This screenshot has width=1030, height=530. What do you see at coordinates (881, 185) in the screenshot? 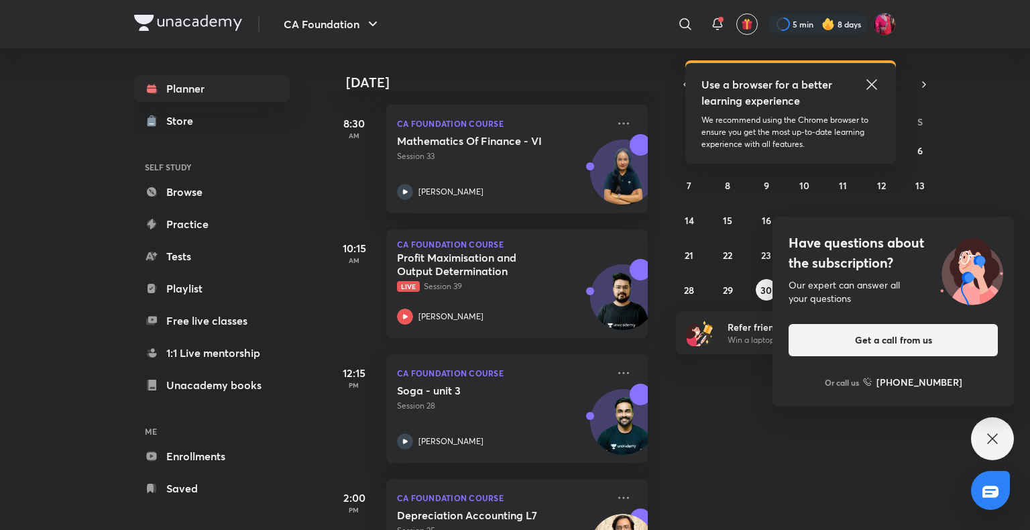
I see `button: September 12, 2025` at bounding box center [881, 185].